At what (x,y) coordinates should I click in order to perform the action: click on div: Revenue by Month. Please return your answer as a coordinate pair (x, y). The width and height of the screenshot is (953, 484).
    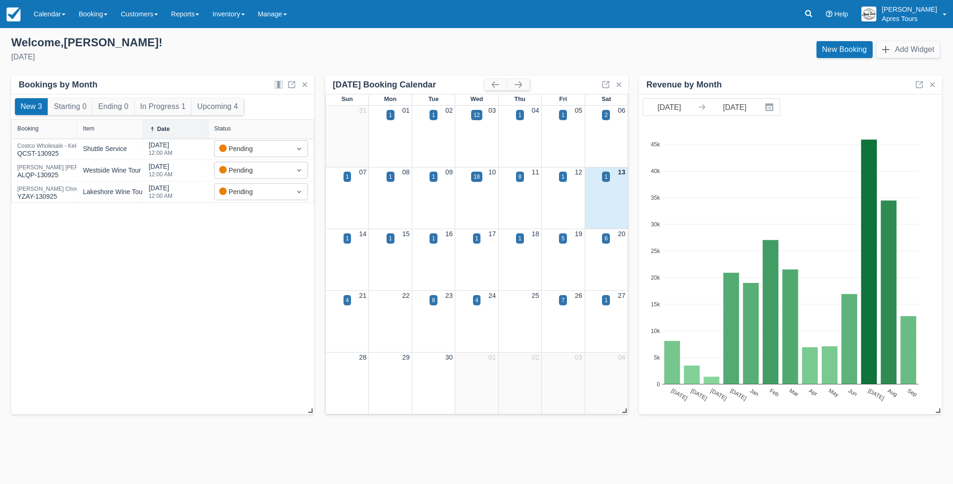
    Looking at the image, I should click on (684, 85).